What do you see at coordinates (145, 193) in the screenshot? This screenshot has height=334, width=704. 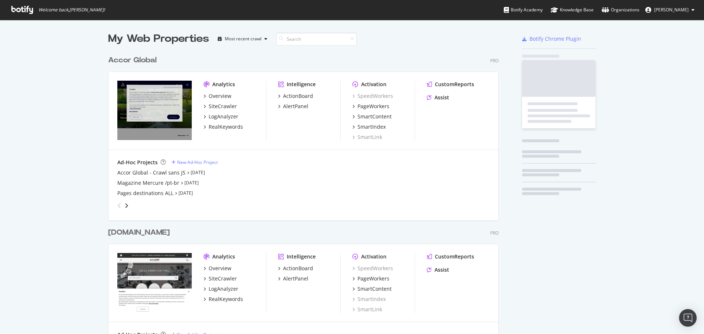 I see `div: Pages destinations ALL` at bounding box center [145, 193].